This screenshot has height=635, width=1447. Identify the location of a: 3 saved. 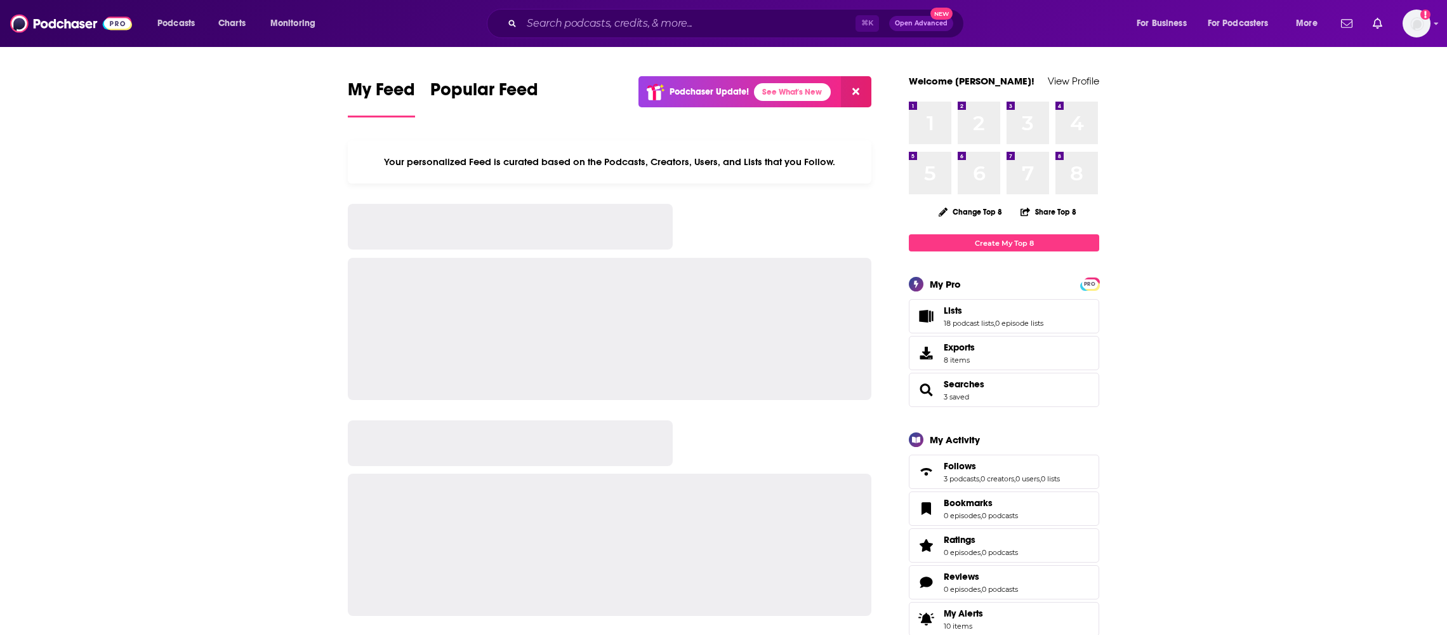
(956, 397).